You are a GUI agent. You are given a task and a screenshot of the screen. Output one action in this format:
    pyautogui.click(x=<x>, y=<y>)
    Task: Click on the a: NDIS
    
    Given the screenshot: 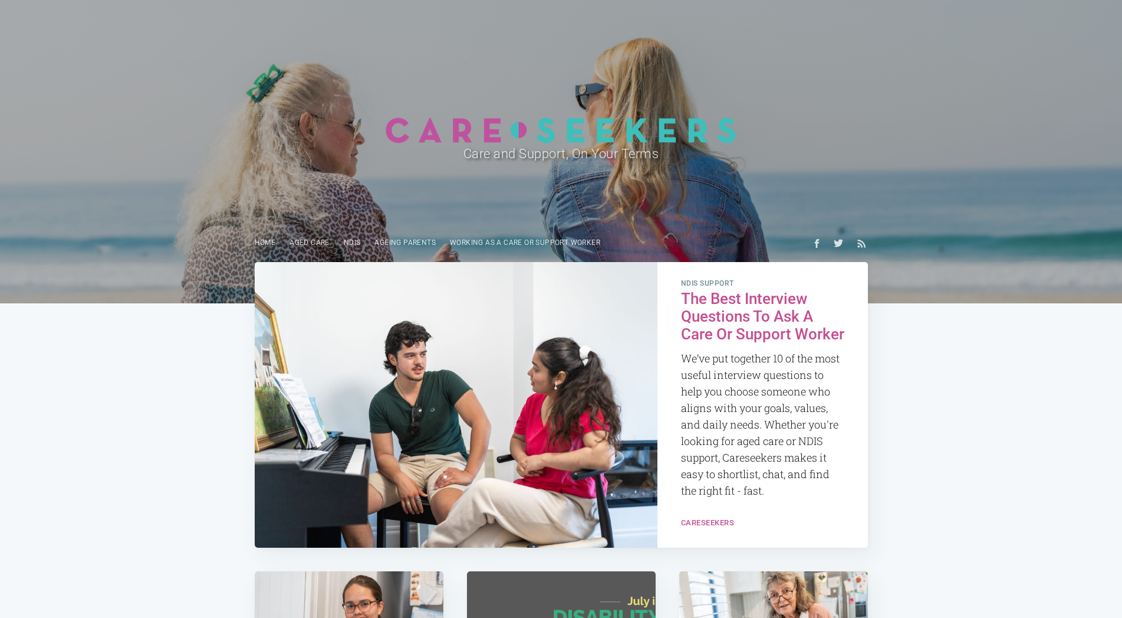 What is the action you would take?
    pyautogui.click(x=352, y=242)
    